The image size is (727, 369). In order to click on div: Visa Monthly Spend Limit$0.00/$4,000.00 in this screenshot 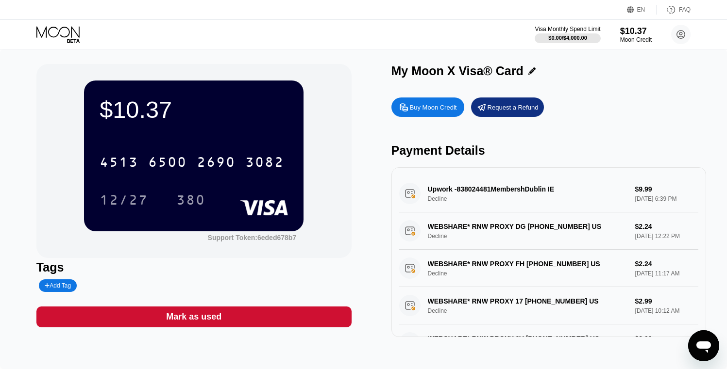, I will do `click(567, 34)`.